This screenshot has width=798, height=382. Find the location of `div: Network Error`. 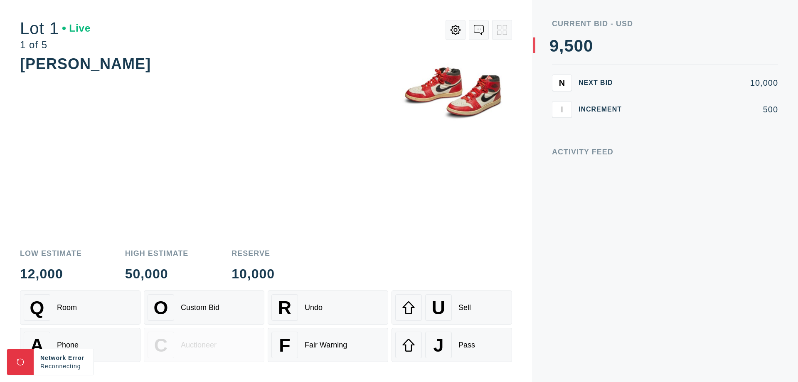

div: Network Error is located at coordinates (64, 358).